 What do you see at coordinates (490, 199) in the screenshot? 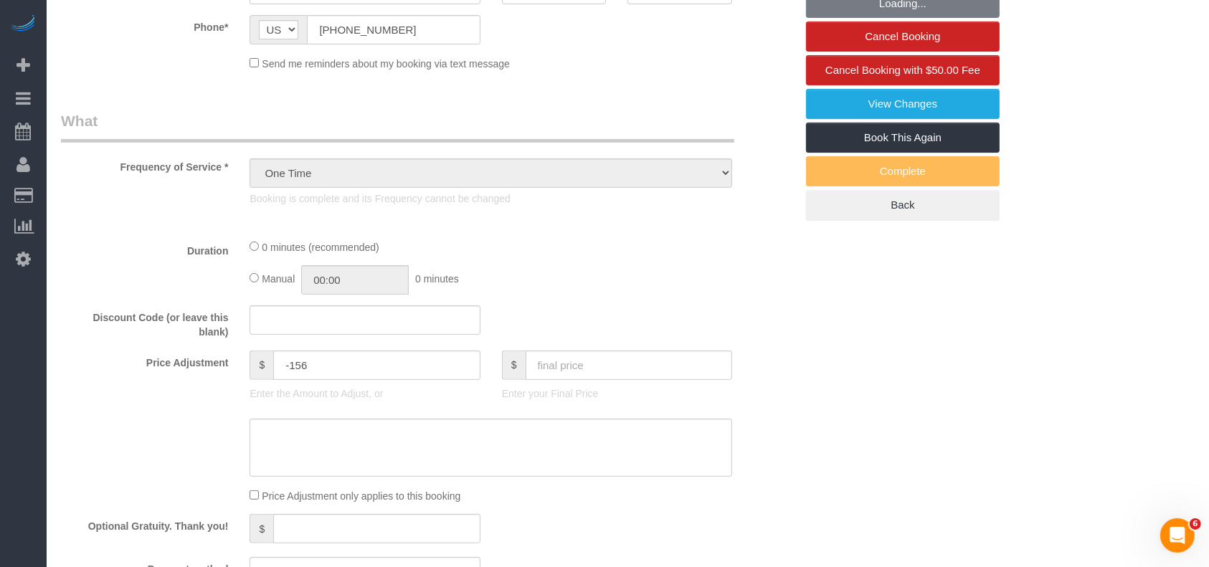
I see `p: Booking is complete and its Frequency cannot be changed` at bounding box center [490, 199].